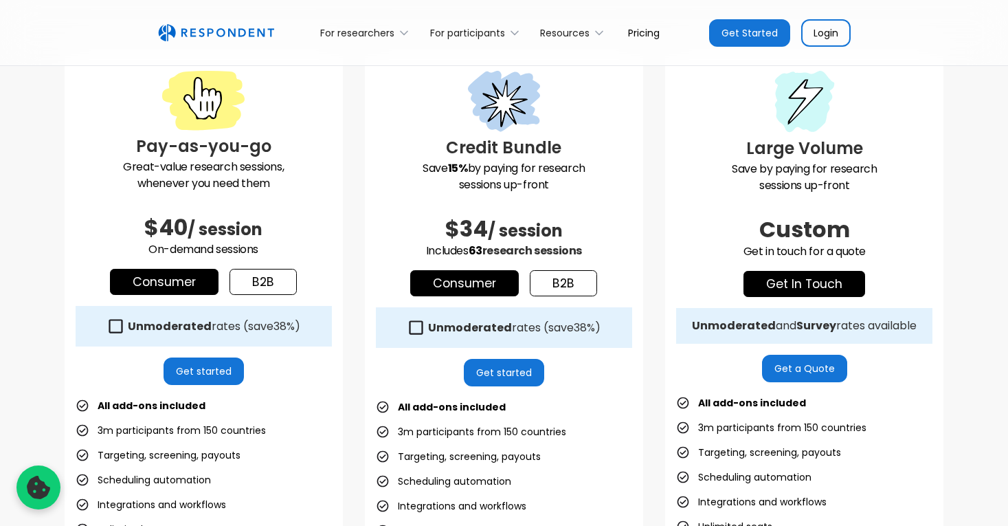  I want to click on a: Get a Quote, so click(805, 368).